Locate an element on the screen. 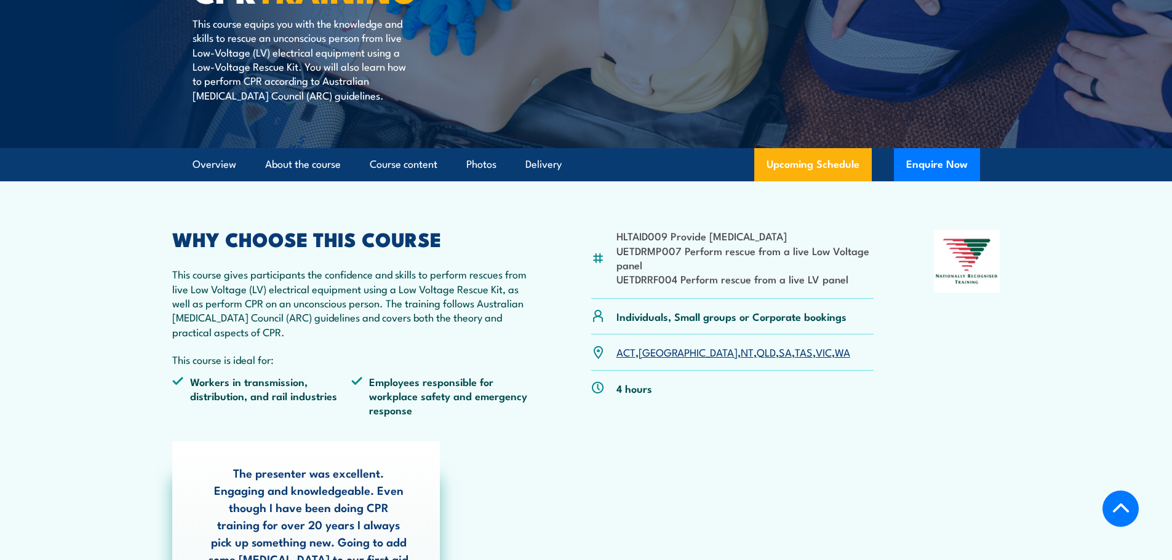 Image resolution: width=1172 pixels, height=560 pixels. p: This course equips you with the knowledge and skills to rescue an unconscious person from live Lo... is located at coordinates (305, 59).